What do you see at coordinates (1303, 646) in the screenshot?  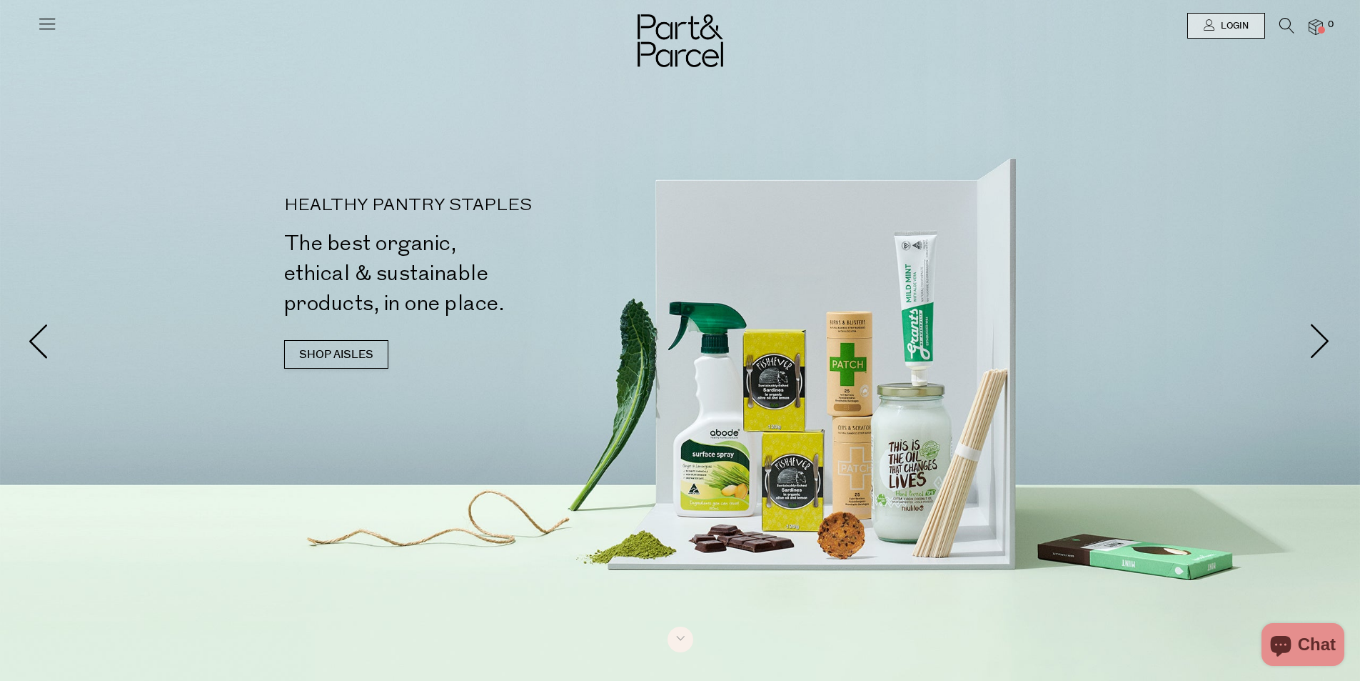 I see `inbox-online-store-chat: Shopify online store chat` at bounding box center [1303, 646].